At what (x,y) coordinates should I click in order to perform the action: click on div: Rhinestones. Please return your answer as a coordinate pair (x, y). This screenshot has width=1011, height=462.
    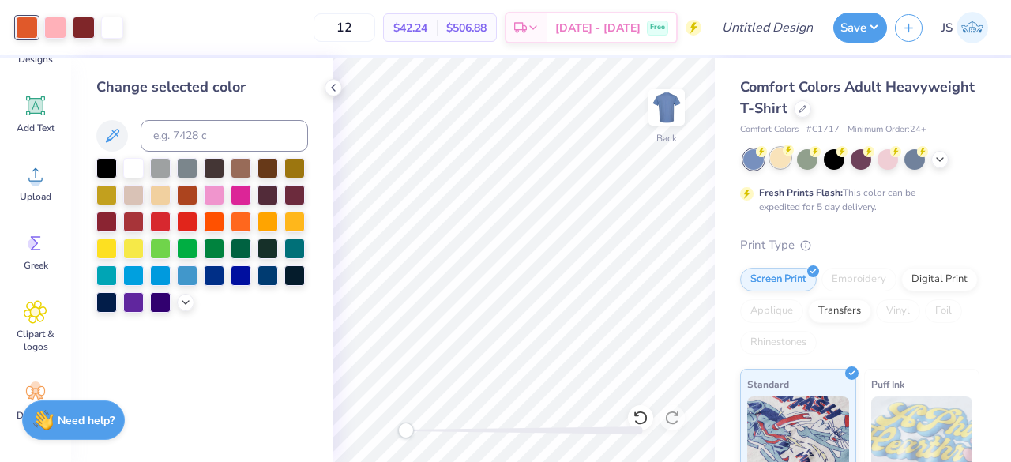
    Looking at the image, I should click on (778, 343).